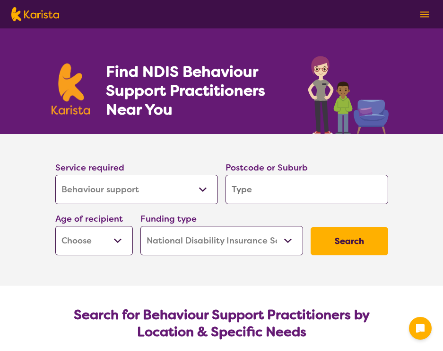 The width and height of the screenshot is (443, 351). I want to click on h2: Search for Behaviour Support Practitioners by Location & Specific Needs, so click(222, 323).